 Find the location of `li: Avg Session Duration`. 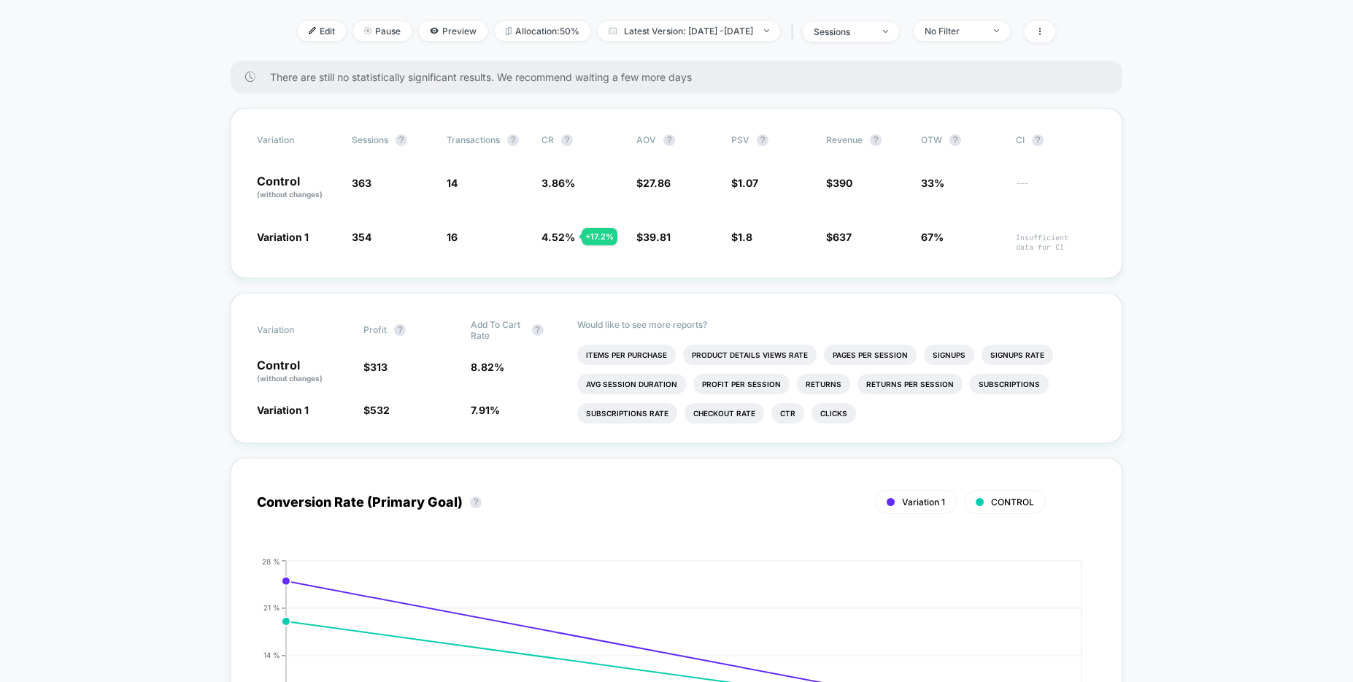

li: Avg Session Duration is located at coordinates (631, 384).